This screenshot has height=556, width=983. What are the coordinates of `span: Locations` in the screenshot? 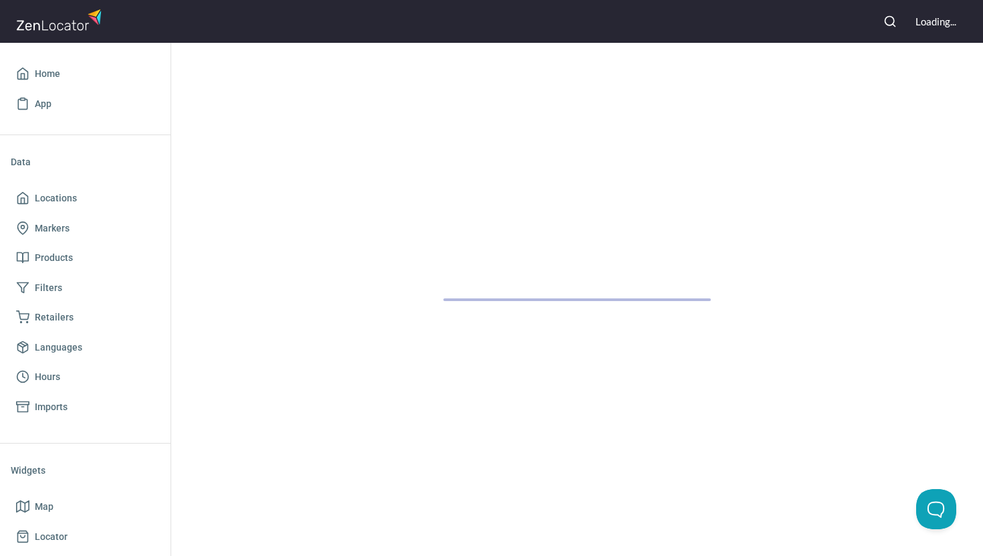 It's located at (56, 198).